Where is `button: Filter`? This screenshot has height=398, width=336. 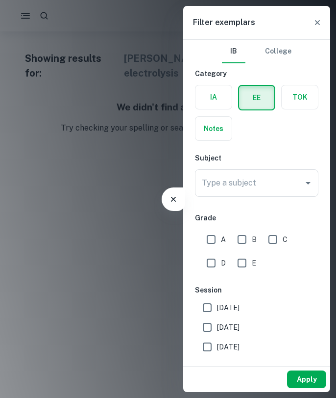 button: Filter is located at coordinates (174, 199).